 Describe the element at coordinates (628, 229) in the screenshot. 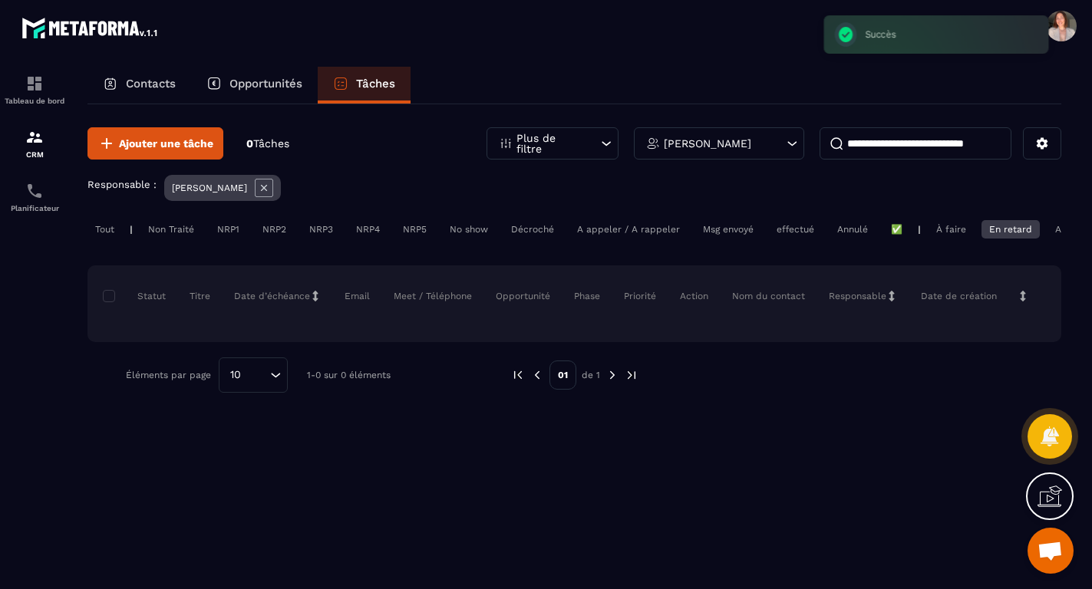

I see `div: A appeler / A rappeler` at that location.